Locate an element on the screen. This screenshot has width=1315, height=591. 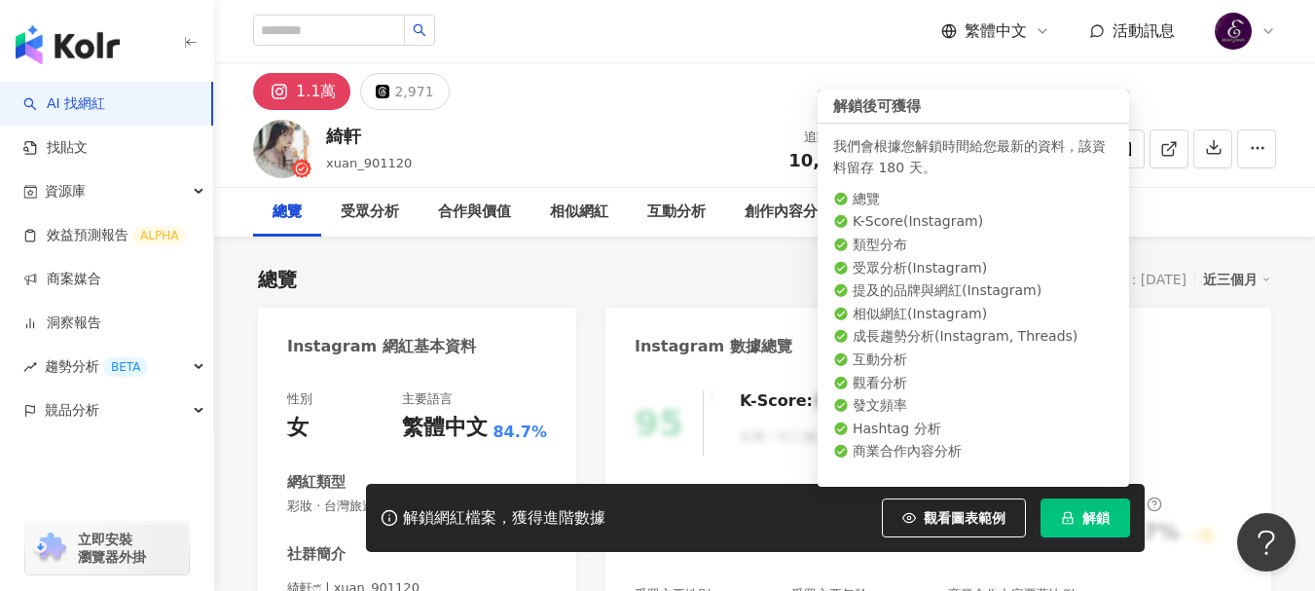
li: 受眾分析 ( Instagram ) is located at coordinates (974, 269).